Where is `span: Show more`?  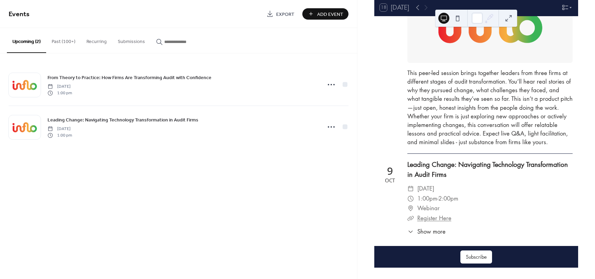
span: Show more is located at coordinates (431, 232).